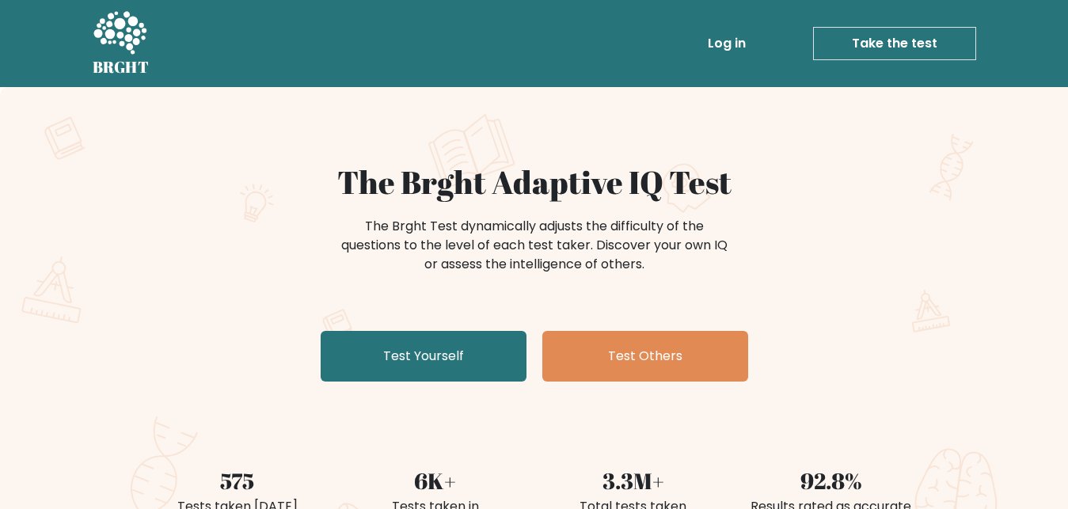 The image size is (1068, 509). Describe the element at coordinates (894, 44) in the screenshot. I see `a: Take the test` at that location.